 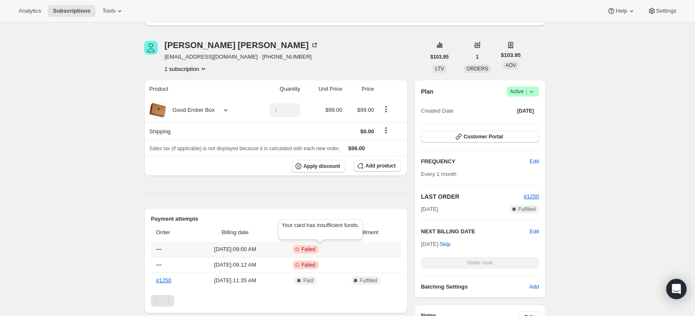 I want to click on span: Sales tax (if applicable) is not displayed because it is calculated with each new order., so click(x=244, y=149).